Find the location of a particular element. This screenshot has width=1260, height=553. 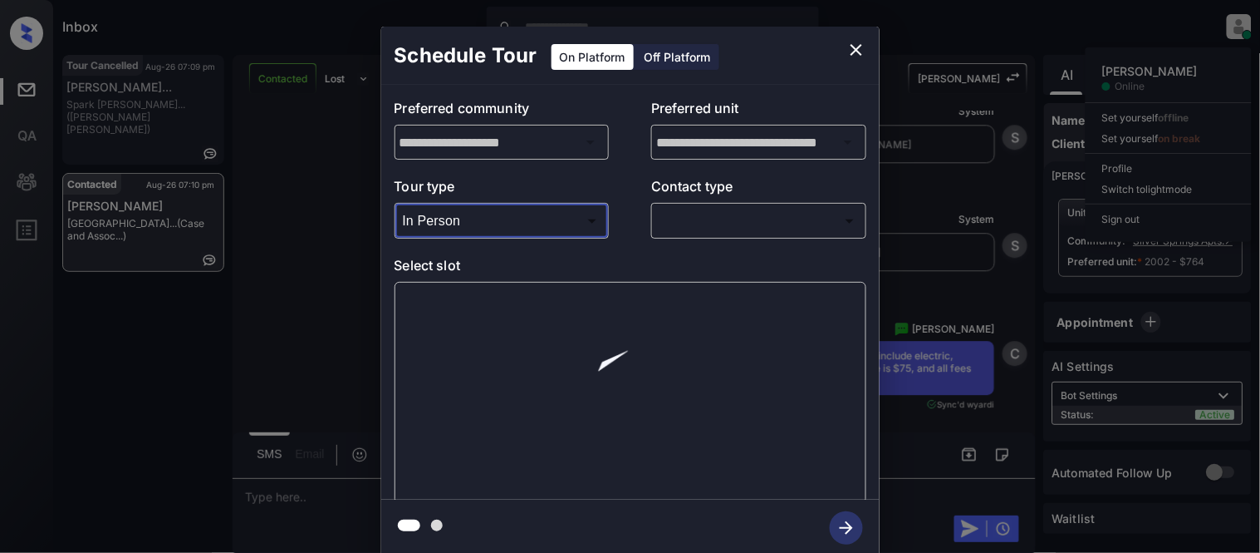

div: On Platform is located at coordinates (592, 56).